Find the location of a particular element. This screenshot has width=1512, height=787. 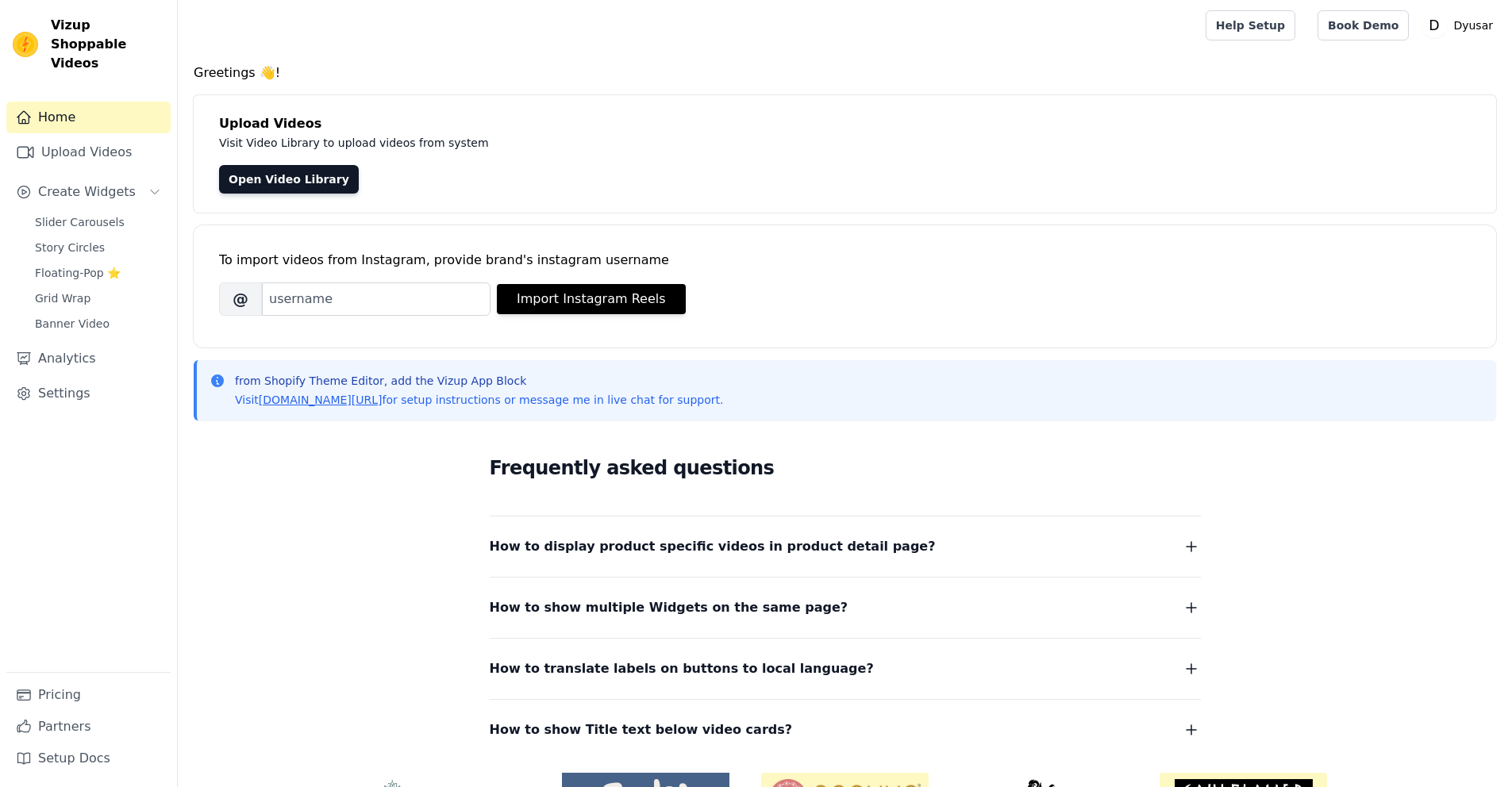

text: D is located at coordinates (1434, 25).